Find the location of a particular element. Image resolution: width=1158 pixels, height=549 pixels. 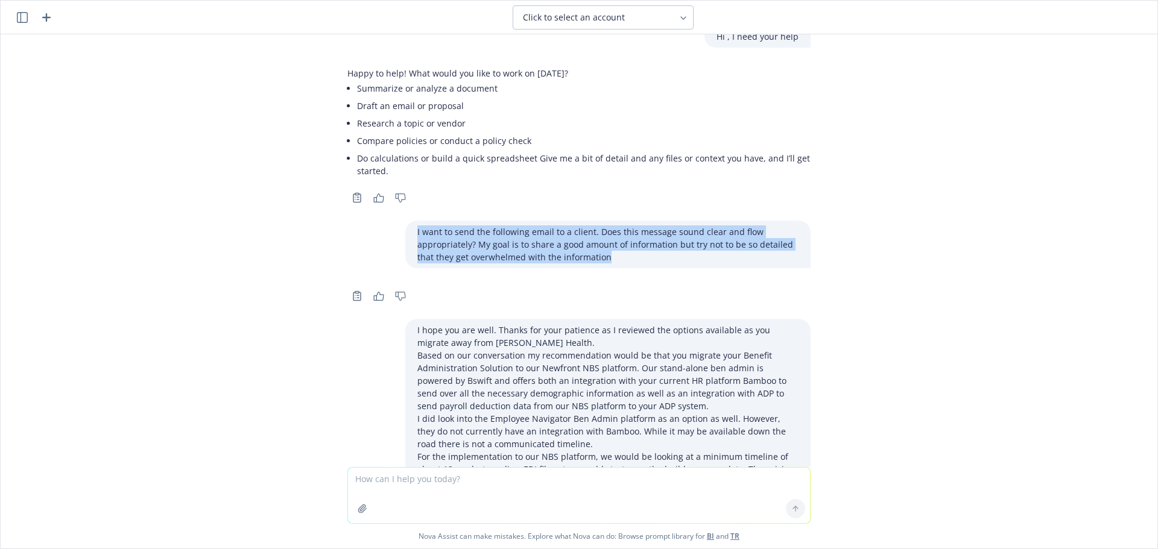

a: TR is located at coordinates (735, 536).